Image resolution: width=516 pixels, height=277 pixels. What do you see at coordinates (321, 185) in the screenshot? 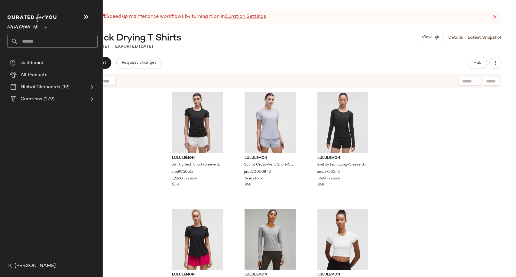
I see `span: $68` at bounding box center [321, 185].